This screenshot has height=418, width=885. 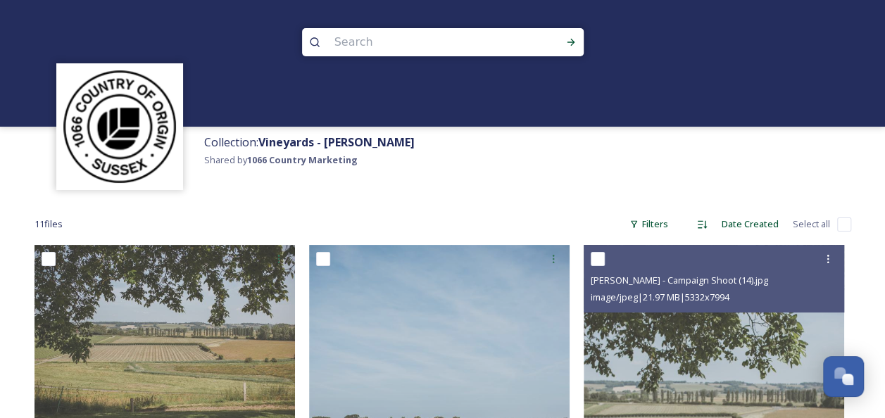 What do you see at coordinates (49, 224) in the screenshot?
I see `span: 11 file s` at bounding box center [49, 224].